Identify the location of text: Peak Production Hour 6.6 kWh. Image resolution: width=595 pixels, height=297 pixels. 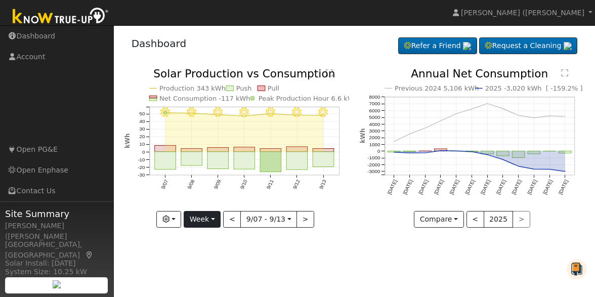
(308, 98).